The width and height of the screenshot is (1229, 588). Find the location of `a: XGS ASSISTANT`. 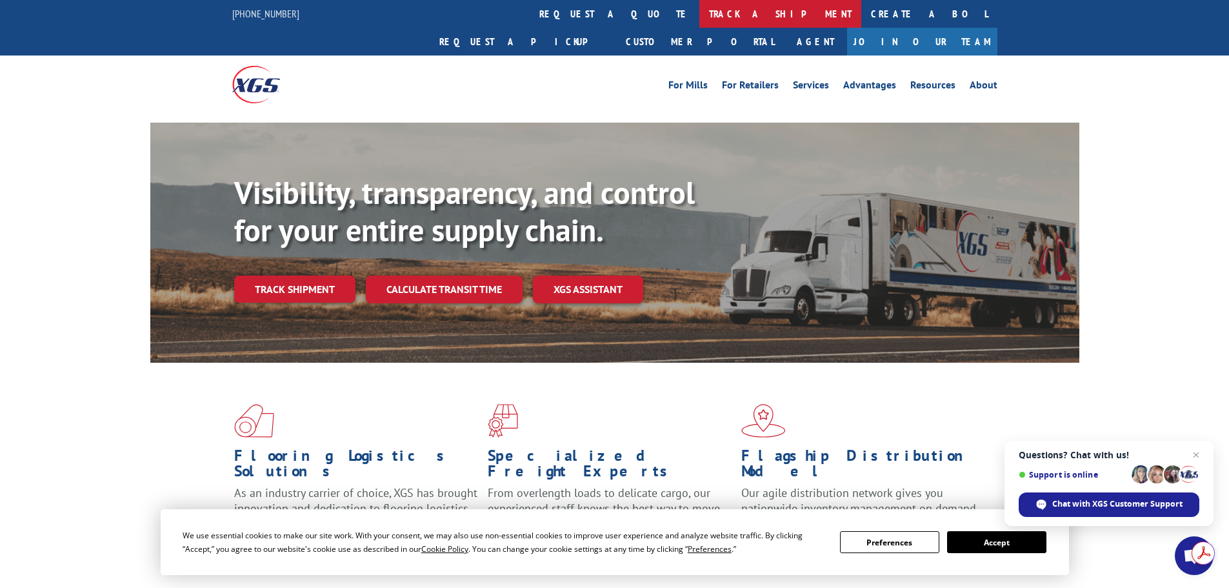

a: XGS ASSISTANT is located at coordinates (588, 289).